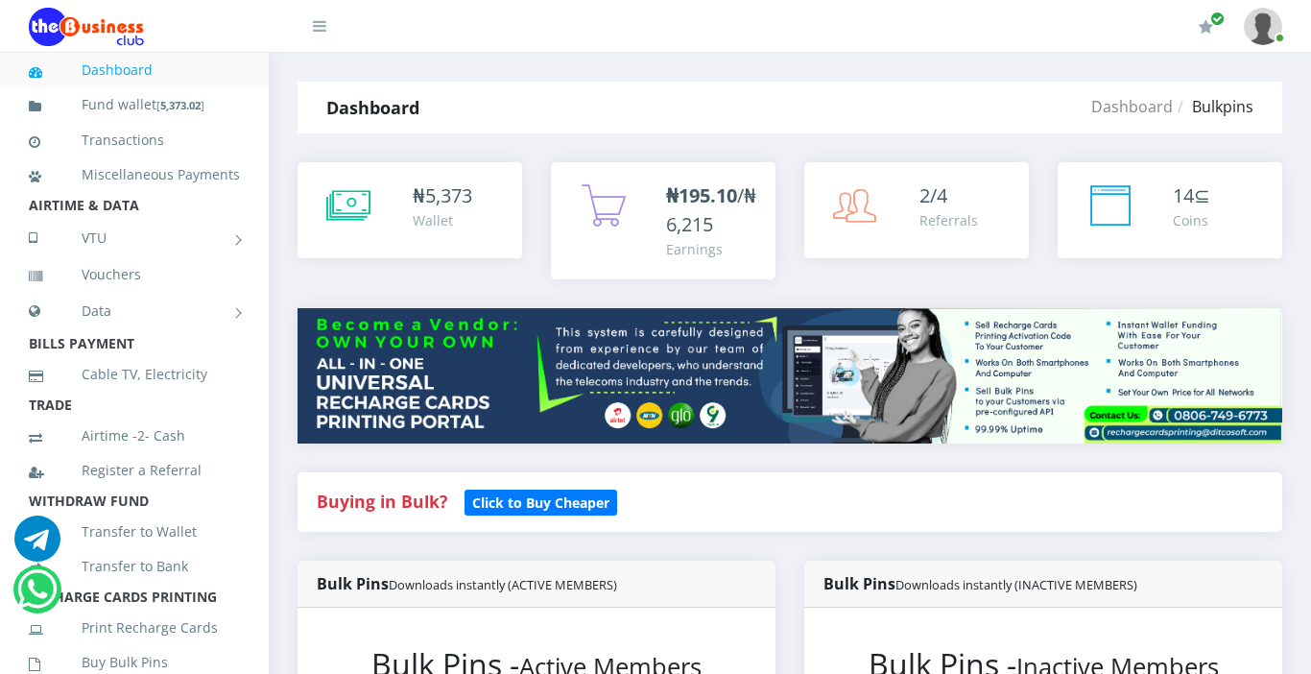  I want to click on div: Wallet, so click(442, 220).